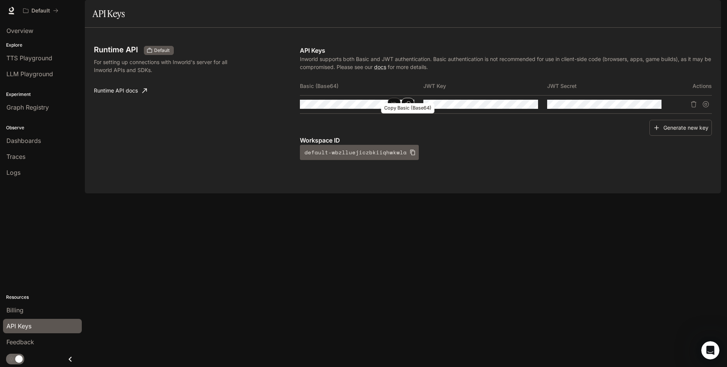 The image size is (727, 367). Describe the element at coordinates (408, 108) in the screenshot. I see `div: Copy Basic (Base64)` at that location.